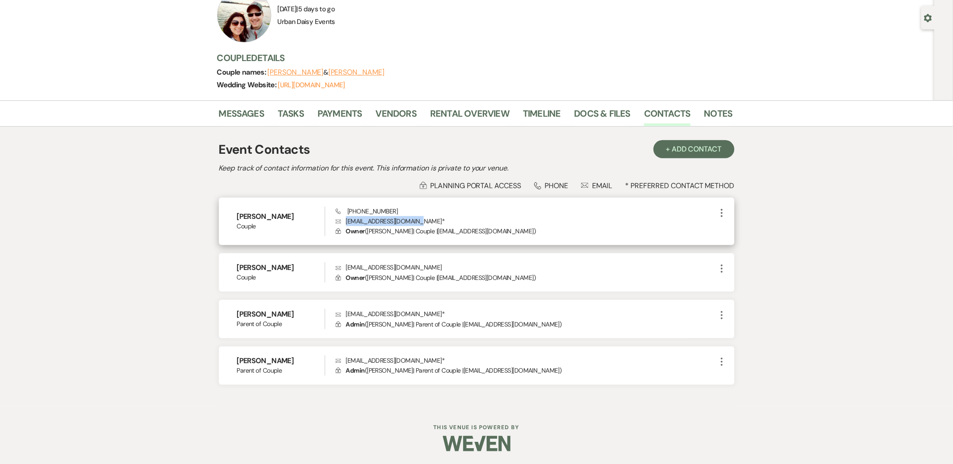  Describe the element at coordinates (306, 22) in the screenshot. I see `span: Urban Daisy Events` at that location.